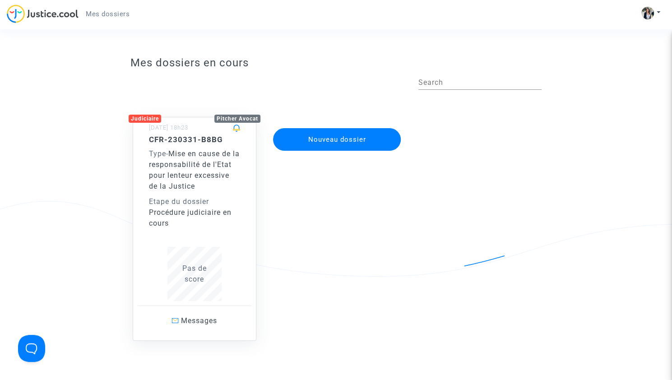  What do you see at coordinates (194, 170) in the screenshot?
I see `span: Mise en cause de la responsabilité de l'Etat pour lenteur excessive de la Justice` at bounding box center [194, 170].